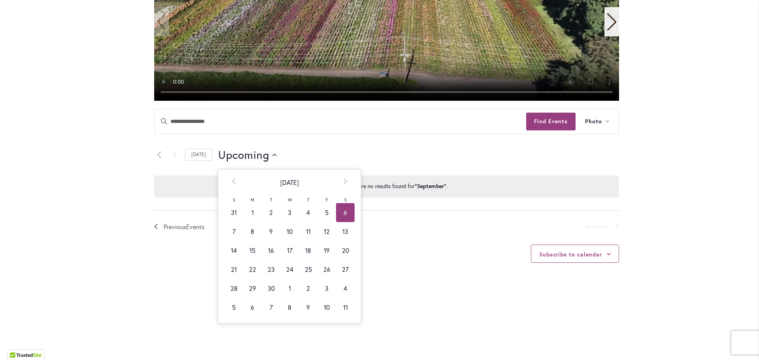  I want to click on td: 13, so click(345, 232).